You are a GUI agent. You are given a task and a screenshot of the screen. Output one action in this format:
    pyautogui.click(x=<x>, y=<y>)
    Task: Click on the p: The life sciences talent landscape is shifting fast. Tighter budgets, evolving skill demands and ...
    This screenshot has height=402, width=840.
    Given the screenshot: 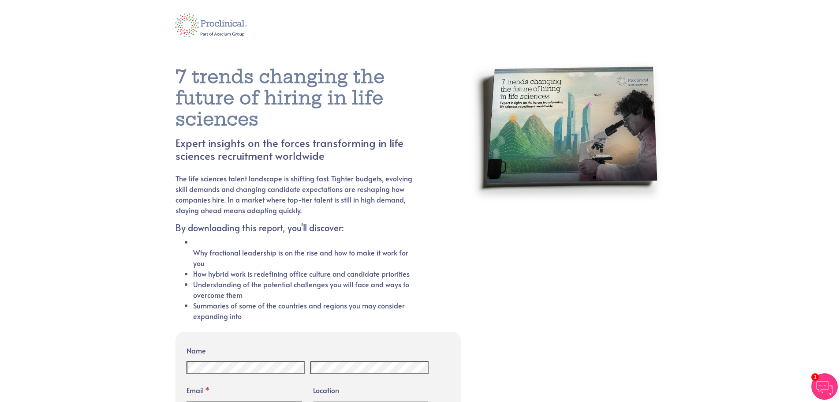 What is the action you would take?
    pyautogui.click(x=294, y=194)
    